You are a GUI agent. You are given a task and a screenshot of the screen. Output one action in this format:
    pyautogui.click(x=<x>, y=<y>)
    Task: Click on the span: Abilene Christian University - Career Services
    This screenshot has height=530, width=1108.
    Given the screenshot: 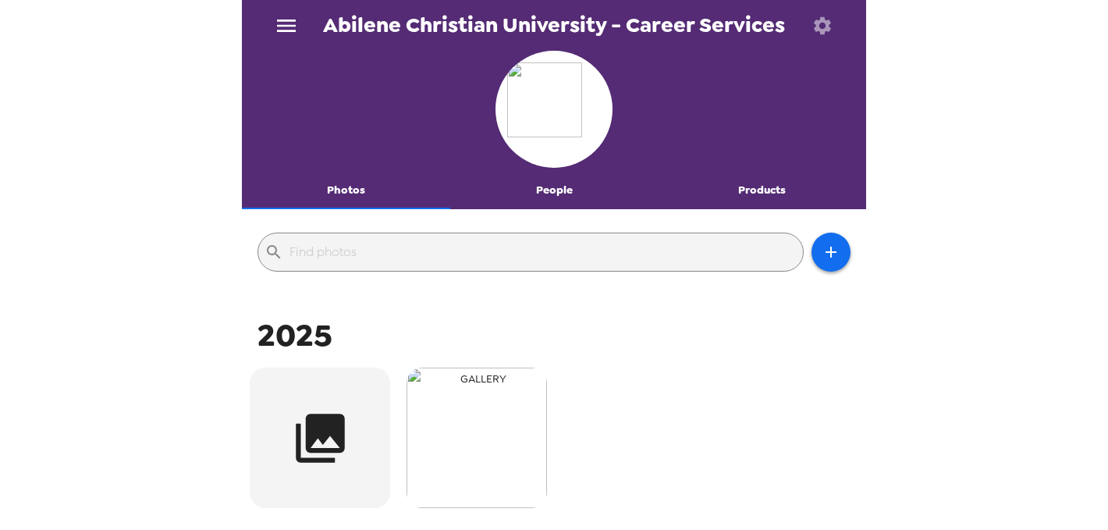 What is the action you would take?
    pyautogui.click(x=554, y=25)
    